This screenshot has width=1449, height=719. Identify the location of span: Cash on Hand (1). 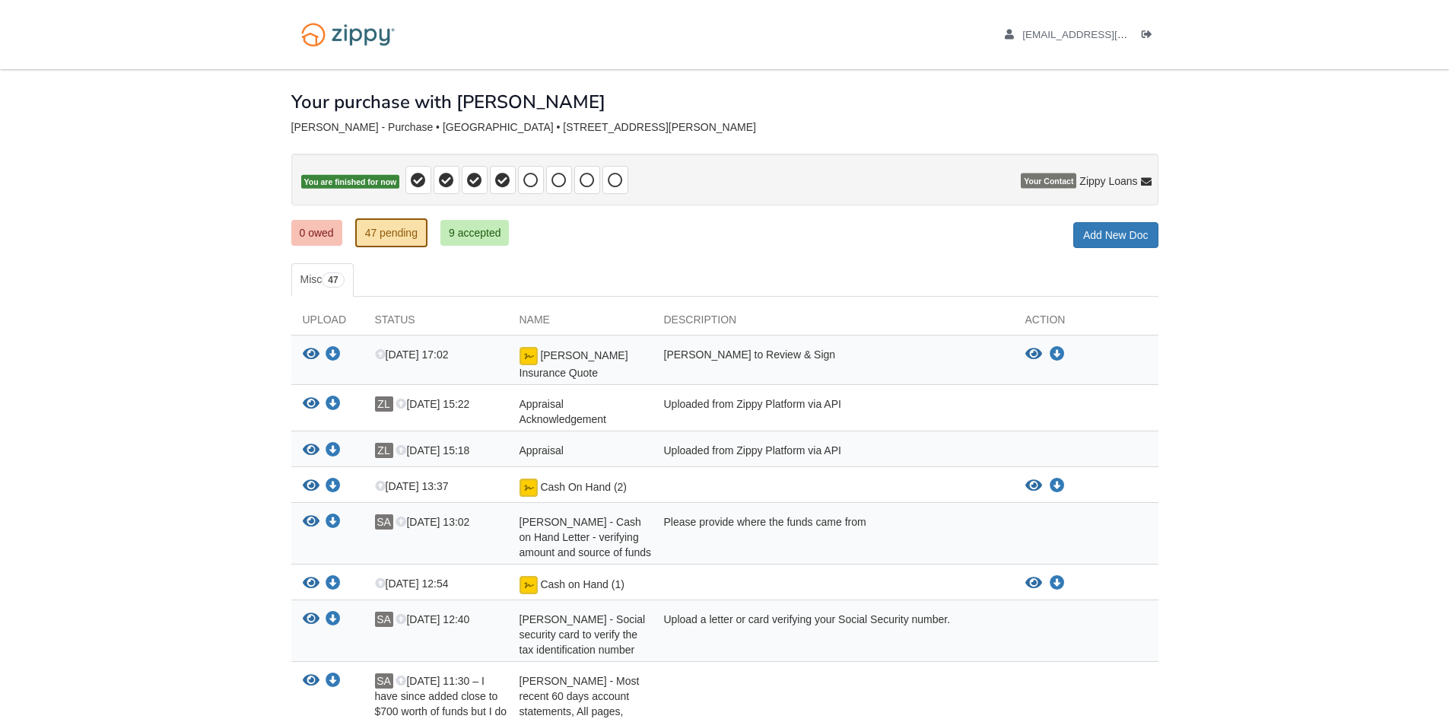
(582, 584).